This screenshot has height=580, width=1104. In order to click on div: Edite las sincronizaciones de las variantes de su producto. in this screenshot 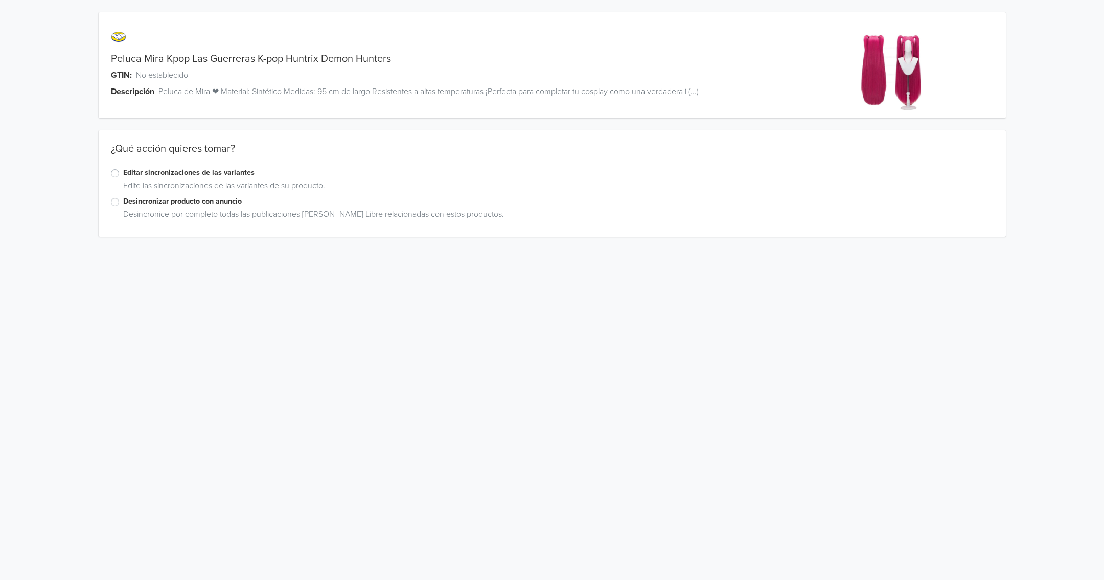, I will do `click(556, 188)`.